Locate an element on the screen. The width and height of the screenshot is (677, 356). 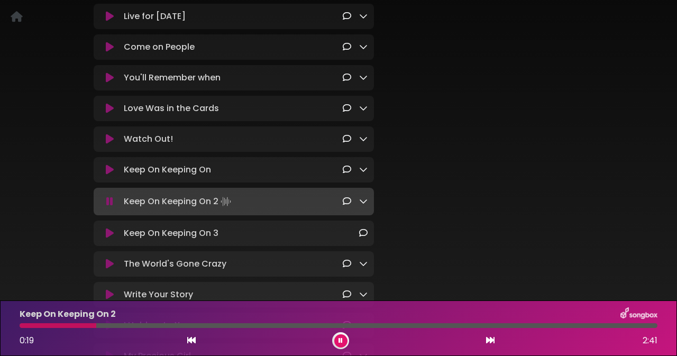
p: Come on People is located at coordinates (159, 47).